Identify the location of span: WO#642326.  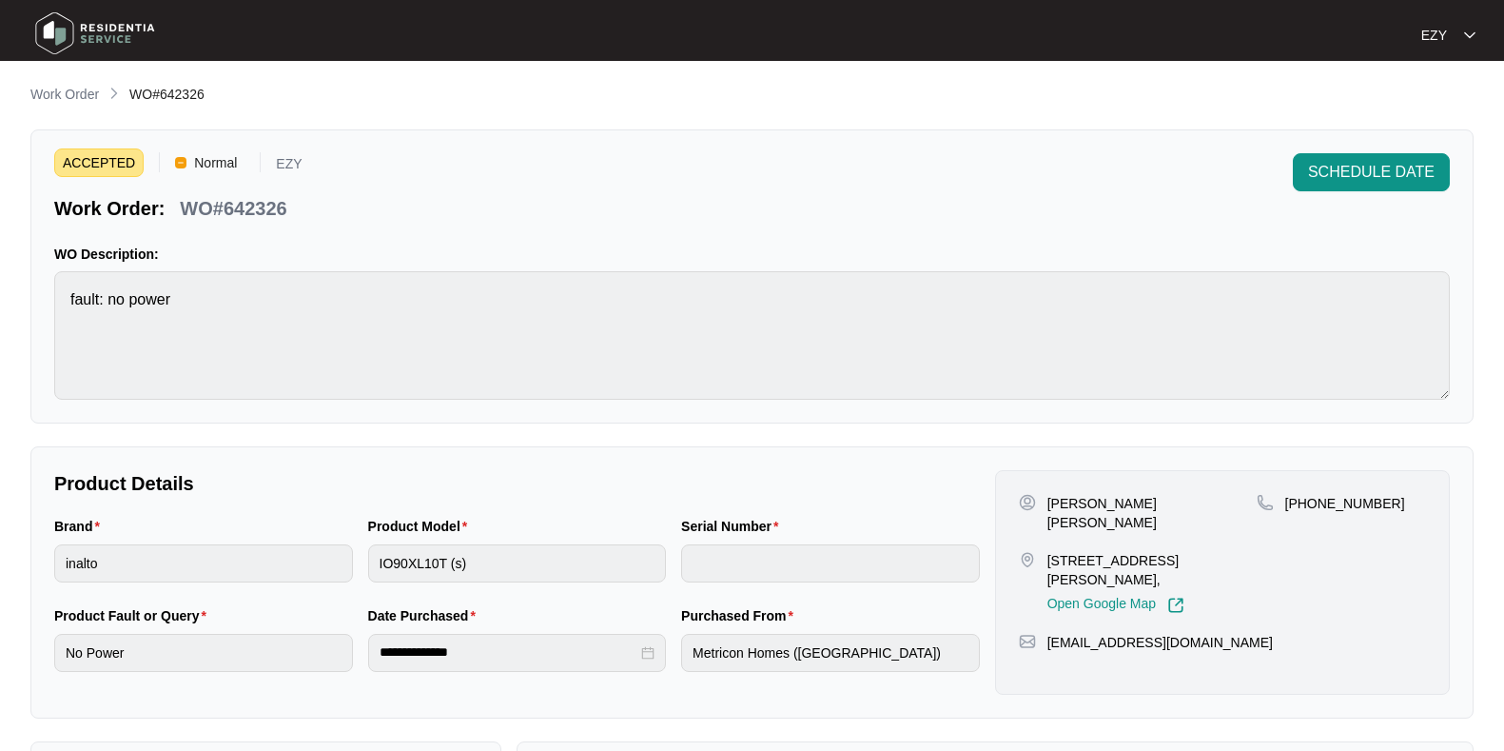
(167, 94).